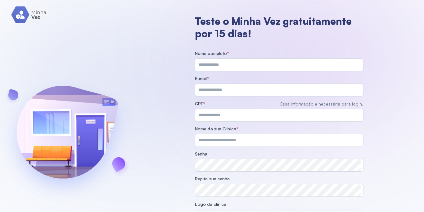 The image size is (424, 212). I want to click on span: E-mail, so click(201, 78).